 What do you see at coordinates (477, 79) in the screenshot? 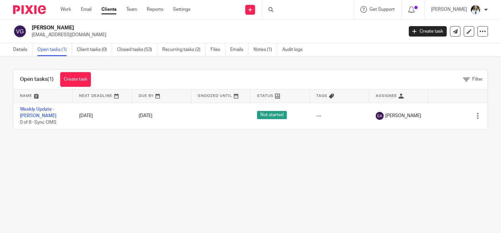
I see `span: Filter` at bounding box center [477, 79].